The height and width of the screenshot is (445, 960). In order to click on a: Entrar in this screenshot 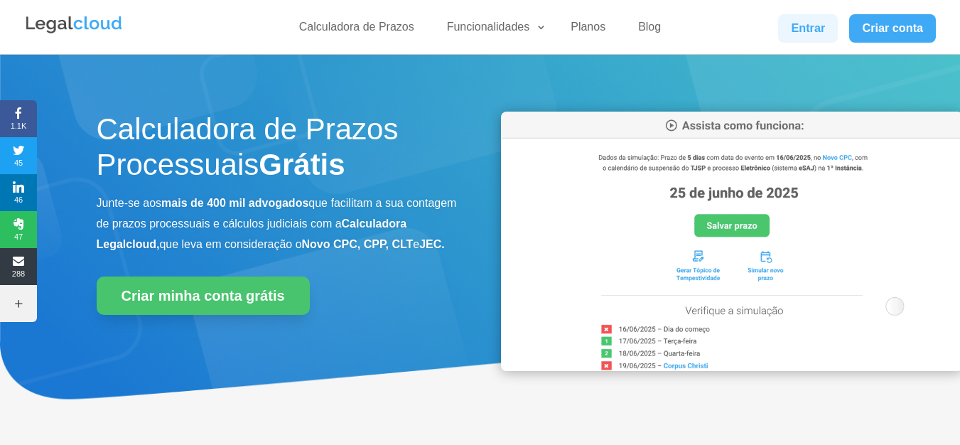, I will do `click(808, 28)`.